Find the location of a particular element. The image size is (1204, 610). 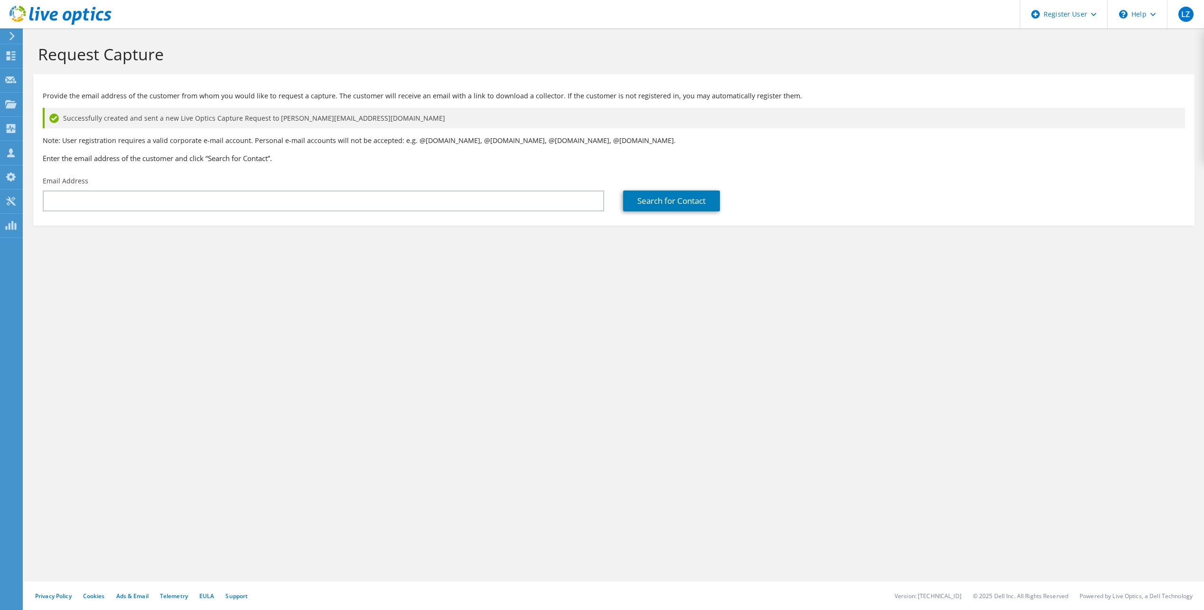

p: Note: User registration requires a valid corporate e-mail account. Personal e-mail accounts will ... is located at coordinates (614, 141).